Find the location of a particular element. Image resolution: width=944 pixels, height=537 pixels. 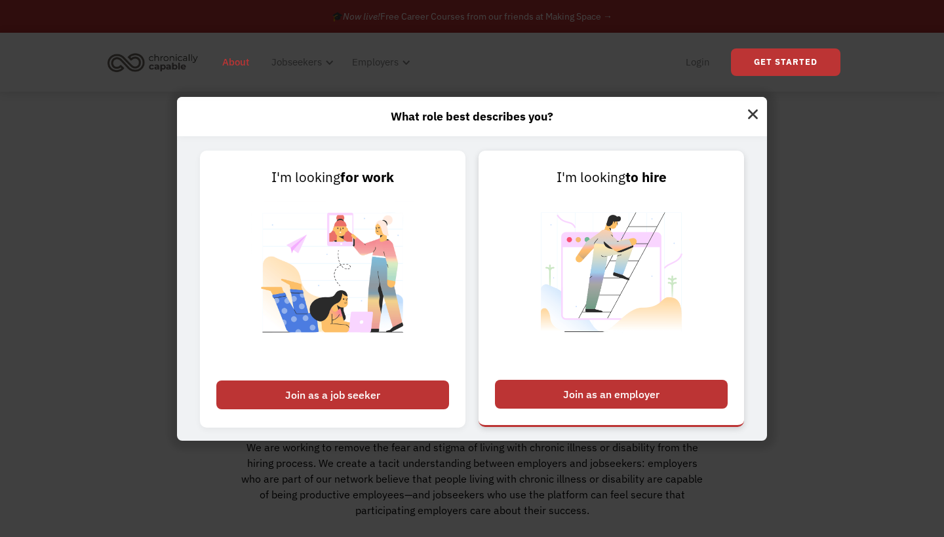

a: I'm lookingto hireJoin as an employer is located at coordinates (611, 289).